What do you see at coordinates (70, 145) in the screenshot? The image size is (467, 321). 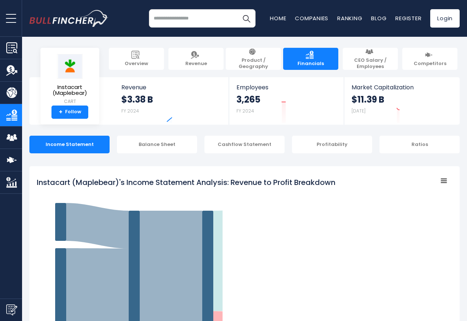 I see `div: Income Statement` at bounding box center [70, 145].